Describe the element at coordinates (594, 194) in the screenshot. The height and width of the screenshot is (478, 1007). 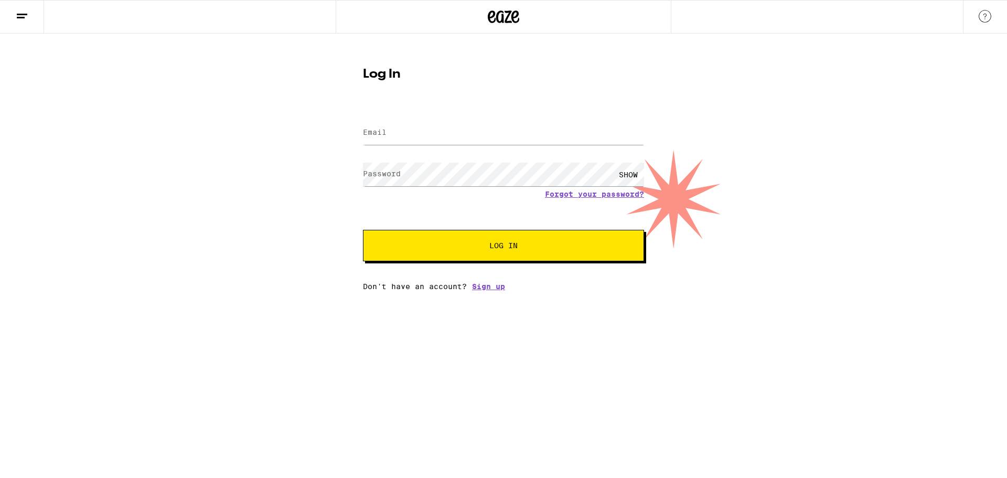
I see `a: Forgot your password?` at that location.